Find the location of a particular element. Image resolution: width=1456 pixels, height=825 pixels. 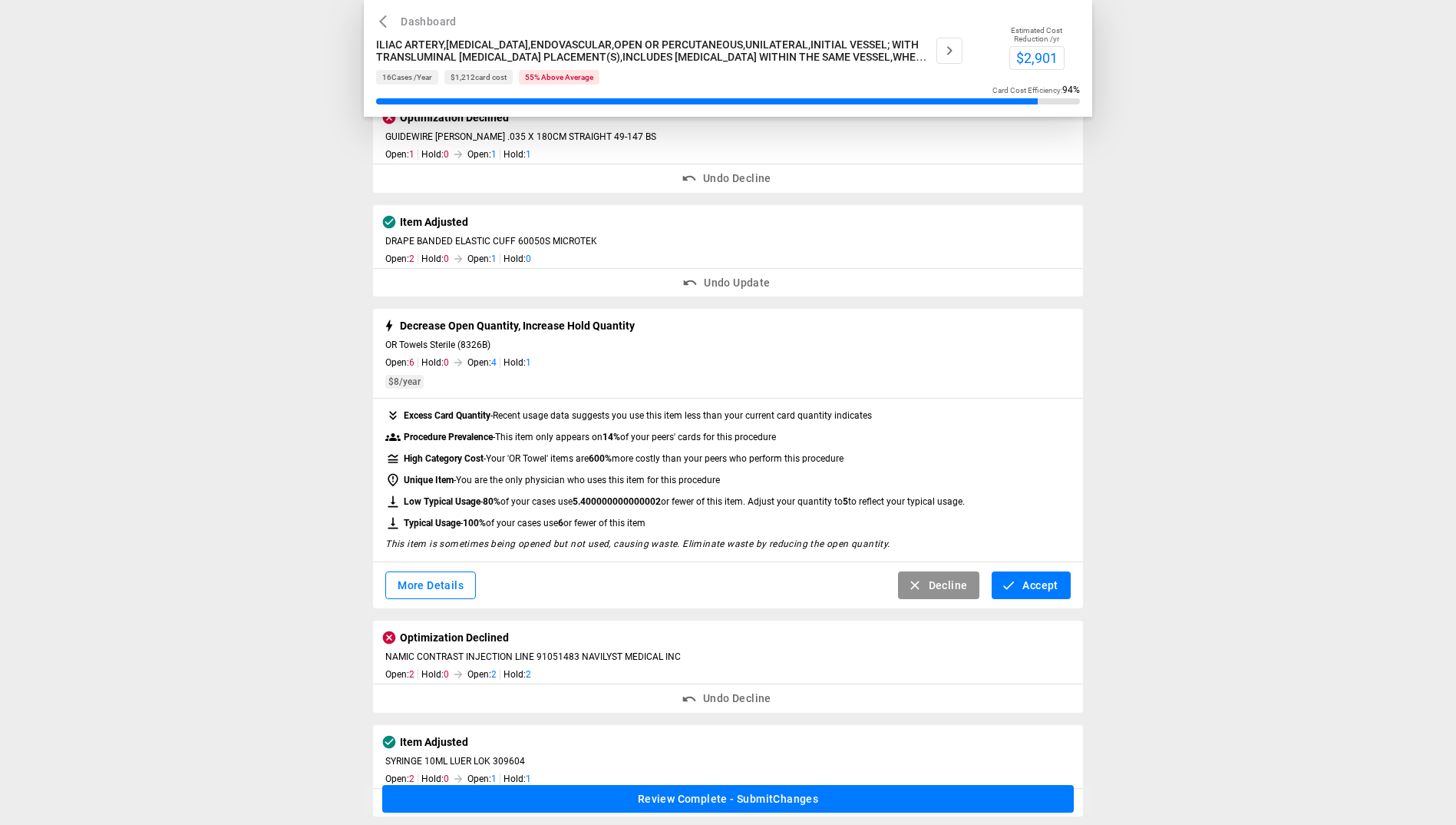

strong: High Category Cost is located at coordinates (444, 458).